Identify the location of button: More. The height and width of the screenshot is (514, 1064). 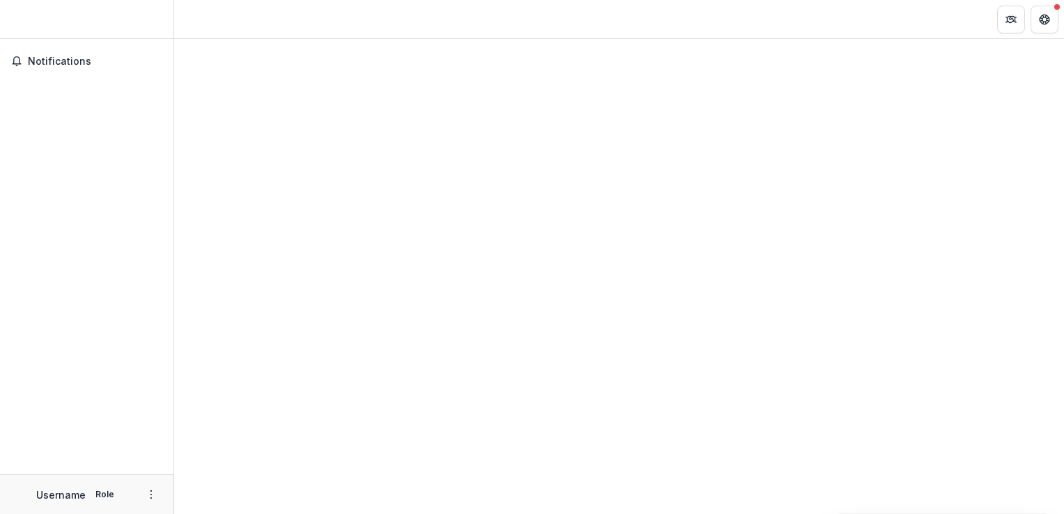
(151, 495).